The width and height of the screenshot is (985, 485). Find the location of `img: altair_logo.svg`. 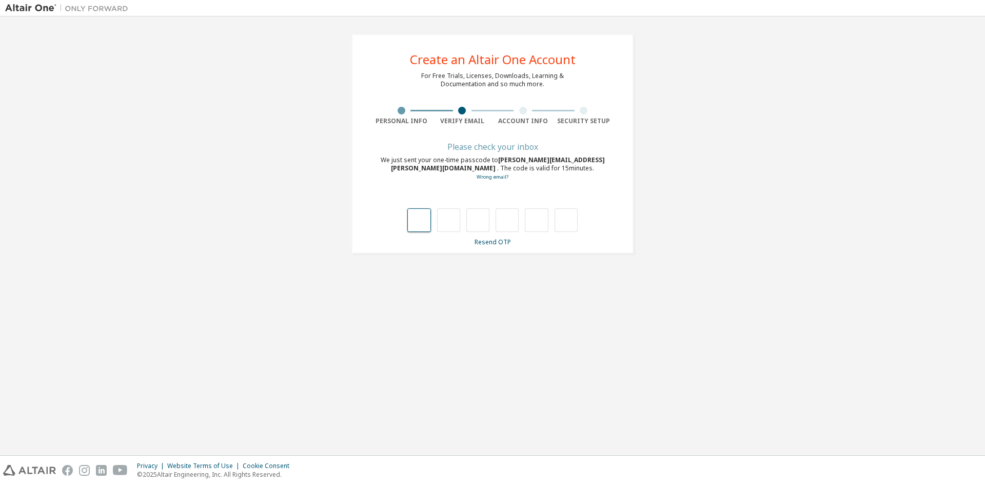

img: altair_logo.svg is located at coordinates (29, 470).